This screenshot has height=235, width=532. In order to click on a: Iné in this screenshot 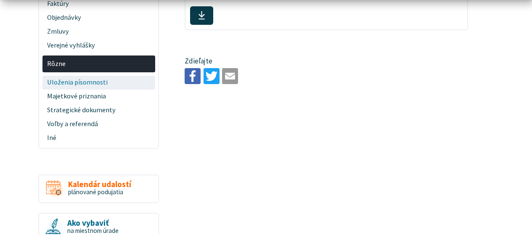, I will do `click(99, 138)`.